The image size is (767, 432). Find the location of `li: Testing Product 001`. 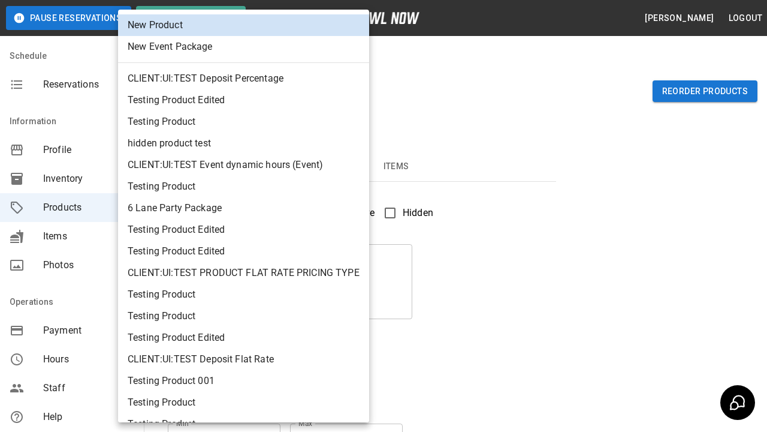

li: Testing Product 001 is located at coordinates (243, 381).